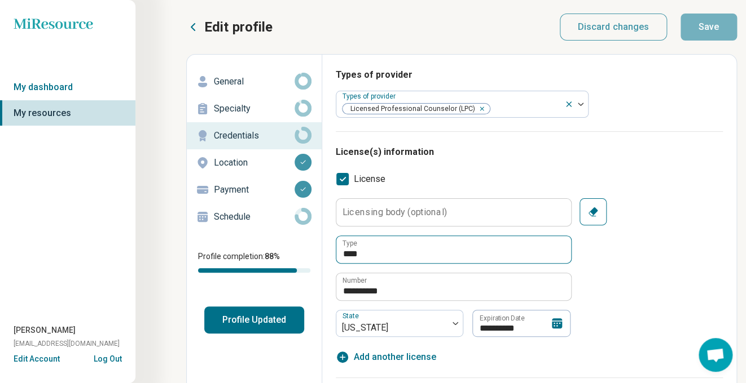 The height and width of the screenshot is (383, 746). I want to click on span: License, so click(369, 179).